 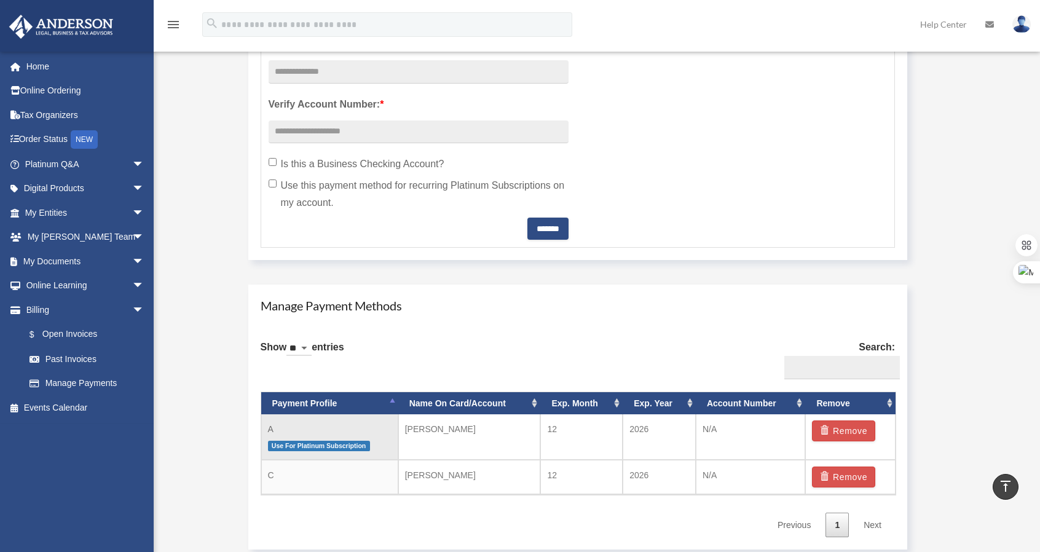 What do you see at coordinates (842, 367) in the screenshot?
I see `input: Search:` at bounding box center [842, 367].